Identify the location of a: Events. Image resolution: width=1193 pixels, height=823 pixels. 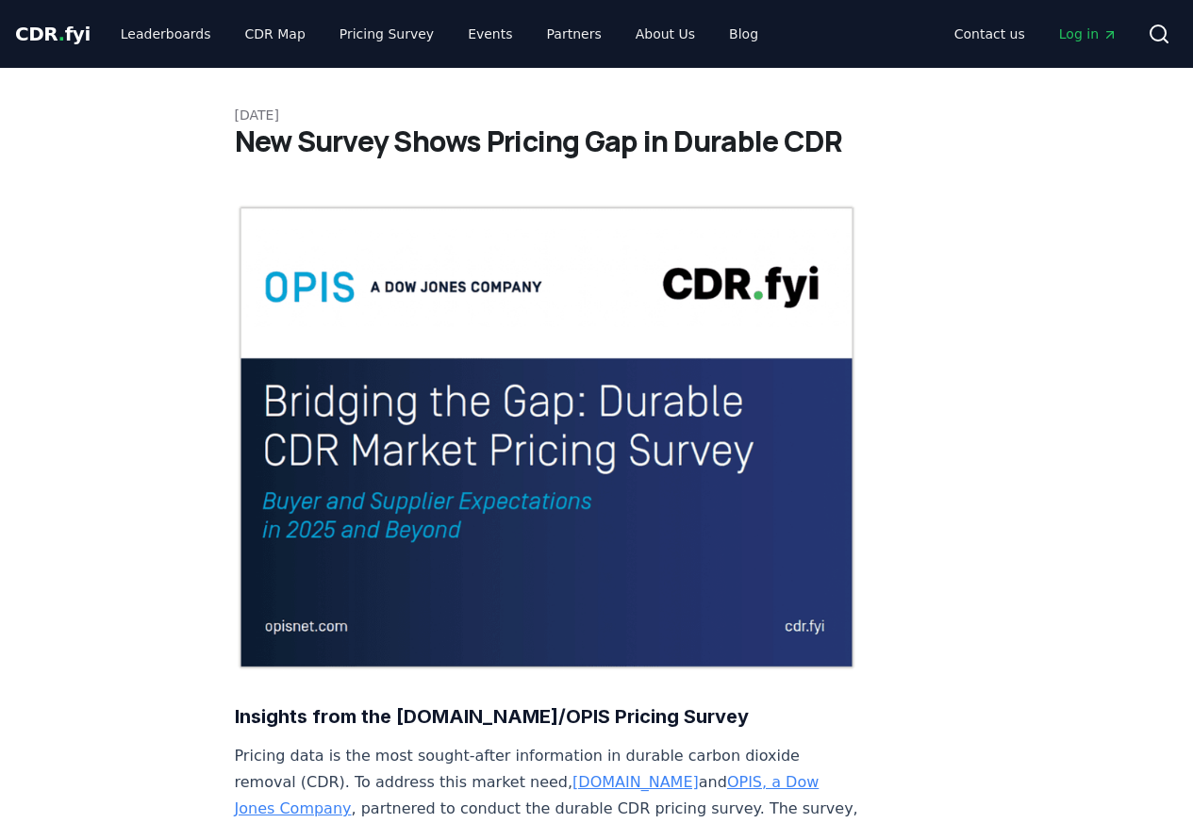
(489, 34).